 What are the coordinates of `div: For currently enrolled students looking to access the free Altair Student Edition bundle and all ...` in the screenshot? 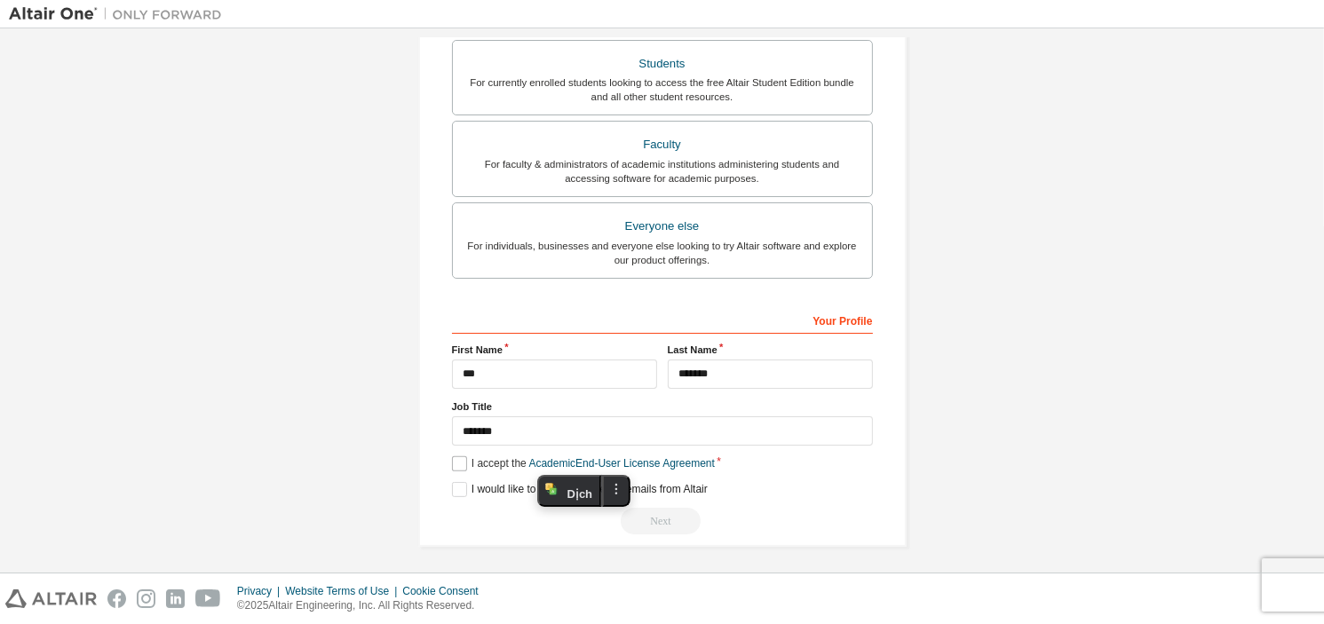 It's located at (662, 90).